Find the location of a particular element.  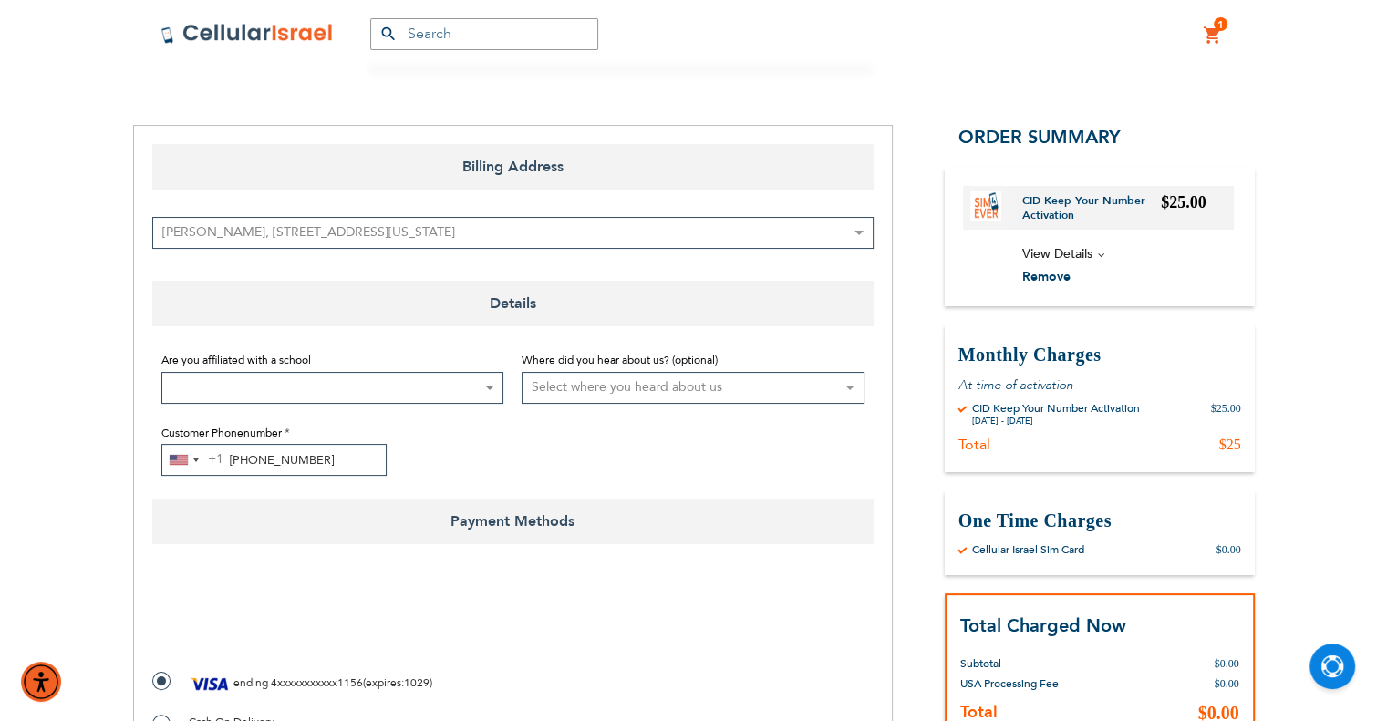

h3: One Time Charges is located at coordinates (1100, 521).